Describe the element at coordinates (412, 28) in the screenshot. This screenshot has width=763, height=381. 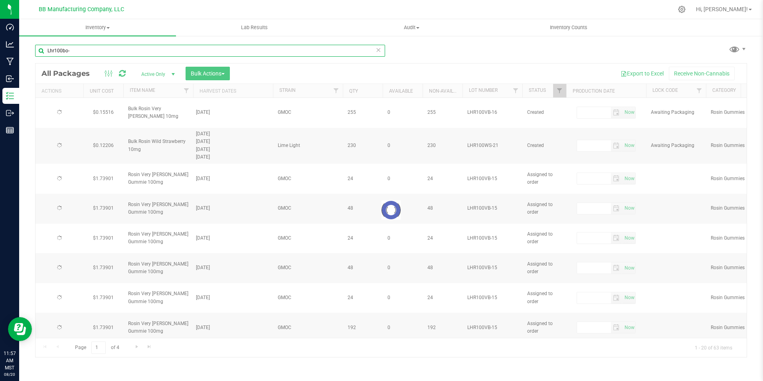
I see `a: Audit` at that location.